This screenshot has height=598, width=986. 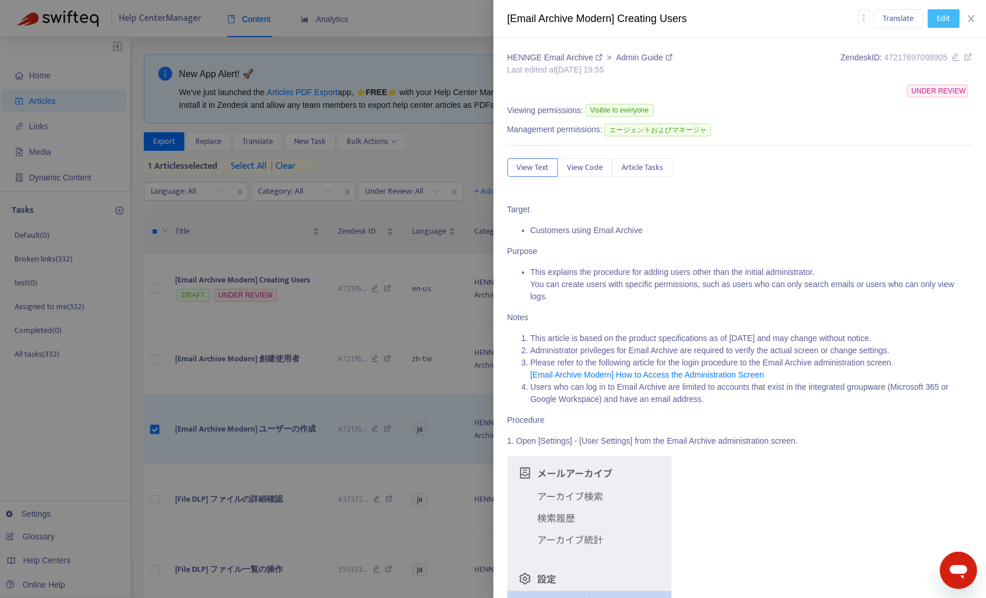 What do you see at coordinates (971, 19) in the screenshot?
I see `button: Close` at bounding box center [971, 19].